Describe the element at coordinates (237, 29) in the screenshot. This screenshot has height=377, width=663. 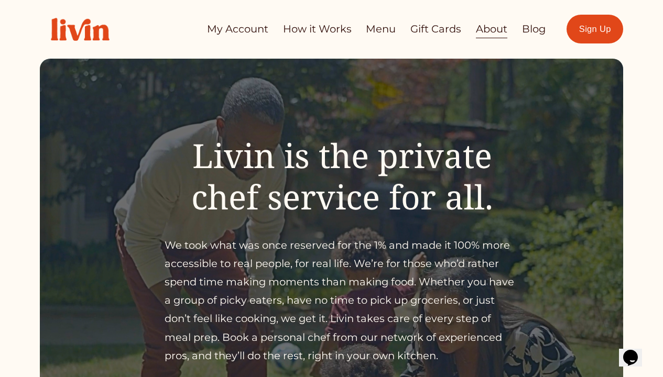
I see `a: My Account` at that location.